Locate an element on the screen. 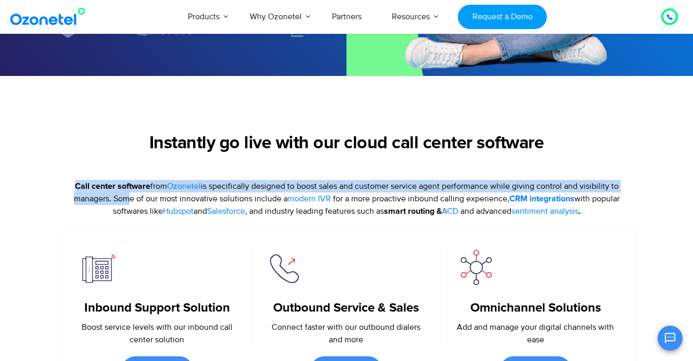 This screenshot has height=361, width=693. a: CRM integrations is located at coordinates (542, 199).